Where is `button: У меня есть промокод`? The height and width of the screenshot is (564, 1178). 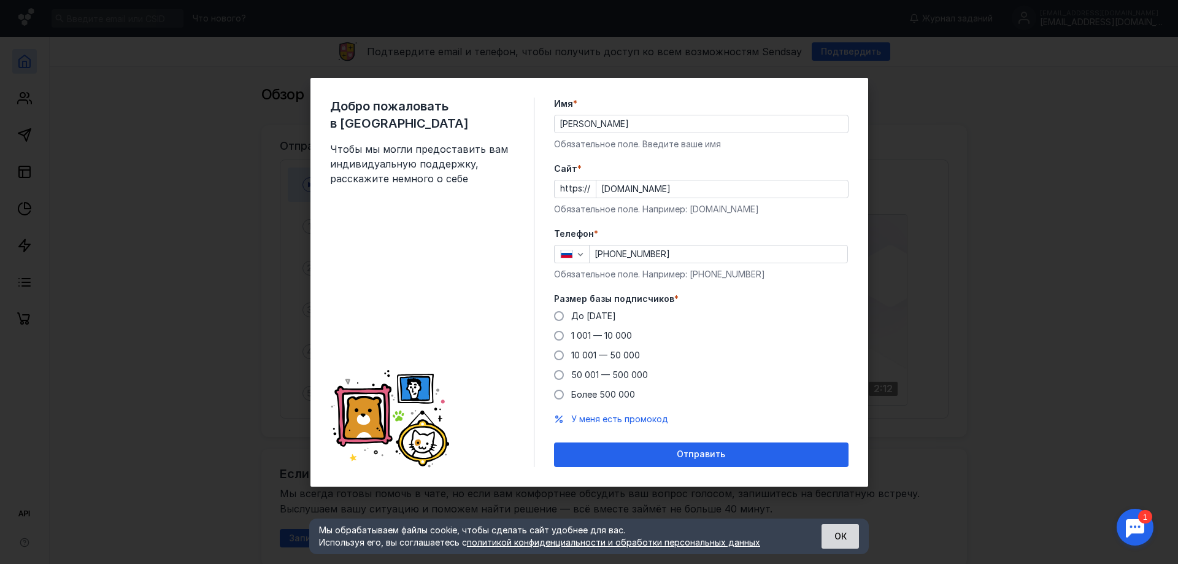
button: У меня есть промокод is located at coordinates (620, 419).